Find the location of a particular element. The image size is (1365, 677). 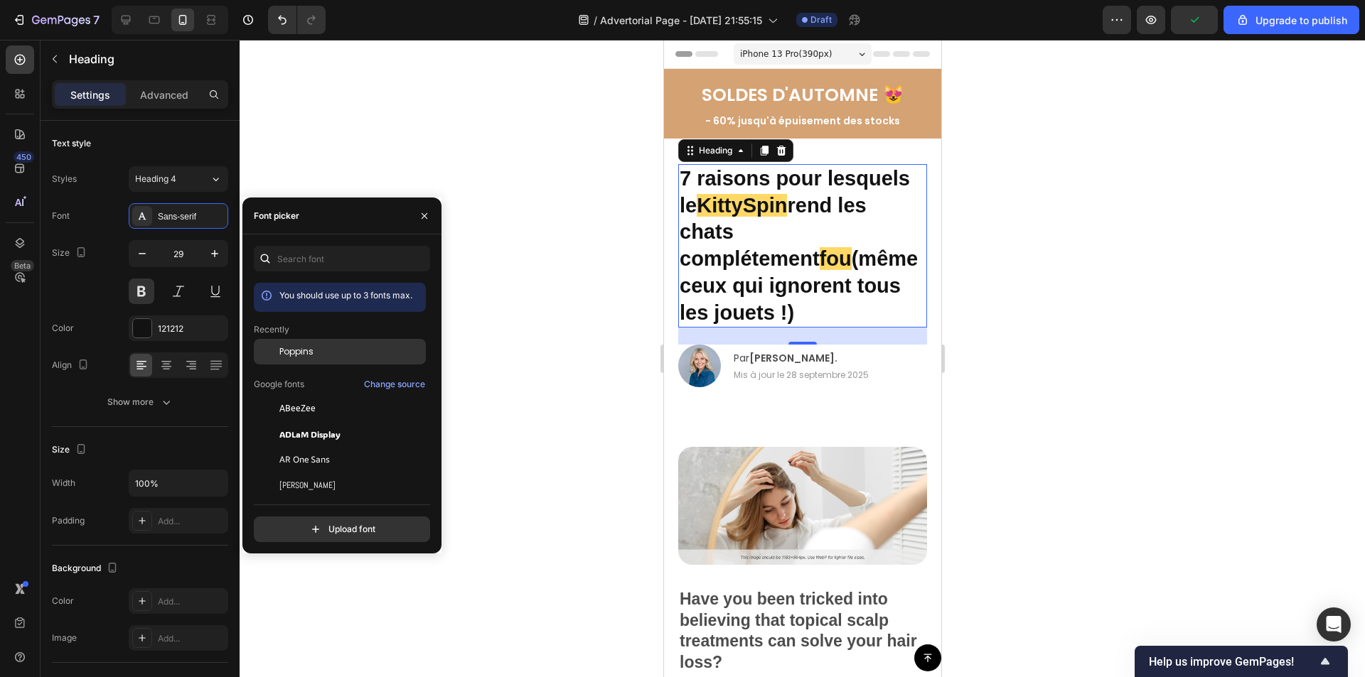

div: 450 is located at coordinates (23, 157).